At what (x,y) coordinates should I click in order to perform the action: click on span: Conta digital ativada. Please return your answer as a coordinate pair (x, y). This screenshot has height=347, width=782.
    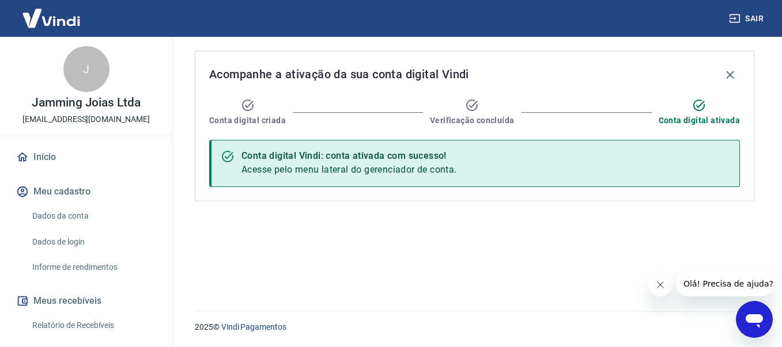
    Looking at the image, I should click on (699, 120).